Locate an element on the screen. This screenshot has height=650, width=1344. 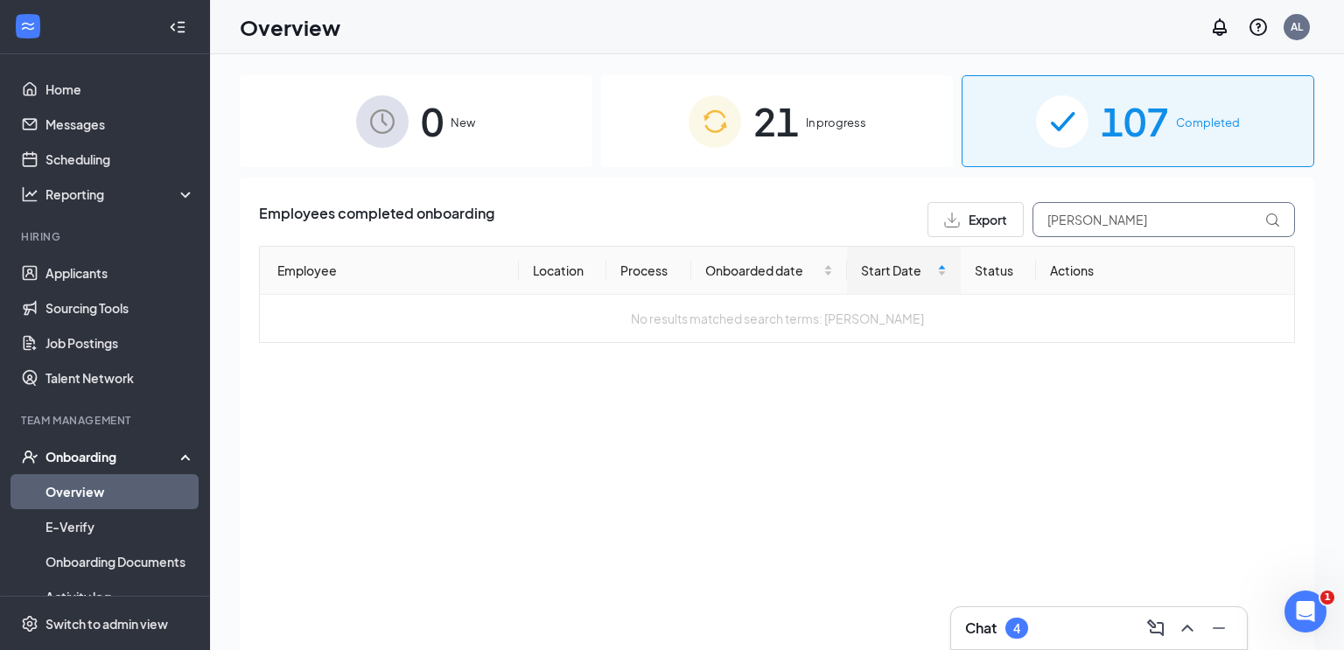
th: Process is located at coordinates (648, 270).